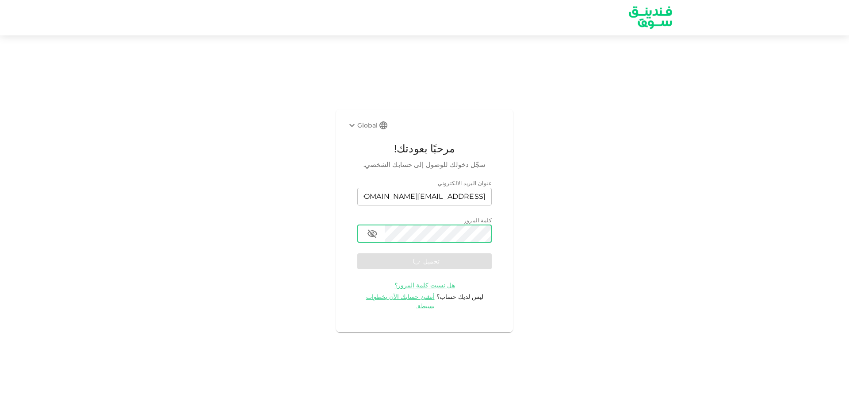 The width and height of the screenshot is (849, 407). Describe the element at coordinates (425, 196) in the screenshot. I see `div: email` at that location.